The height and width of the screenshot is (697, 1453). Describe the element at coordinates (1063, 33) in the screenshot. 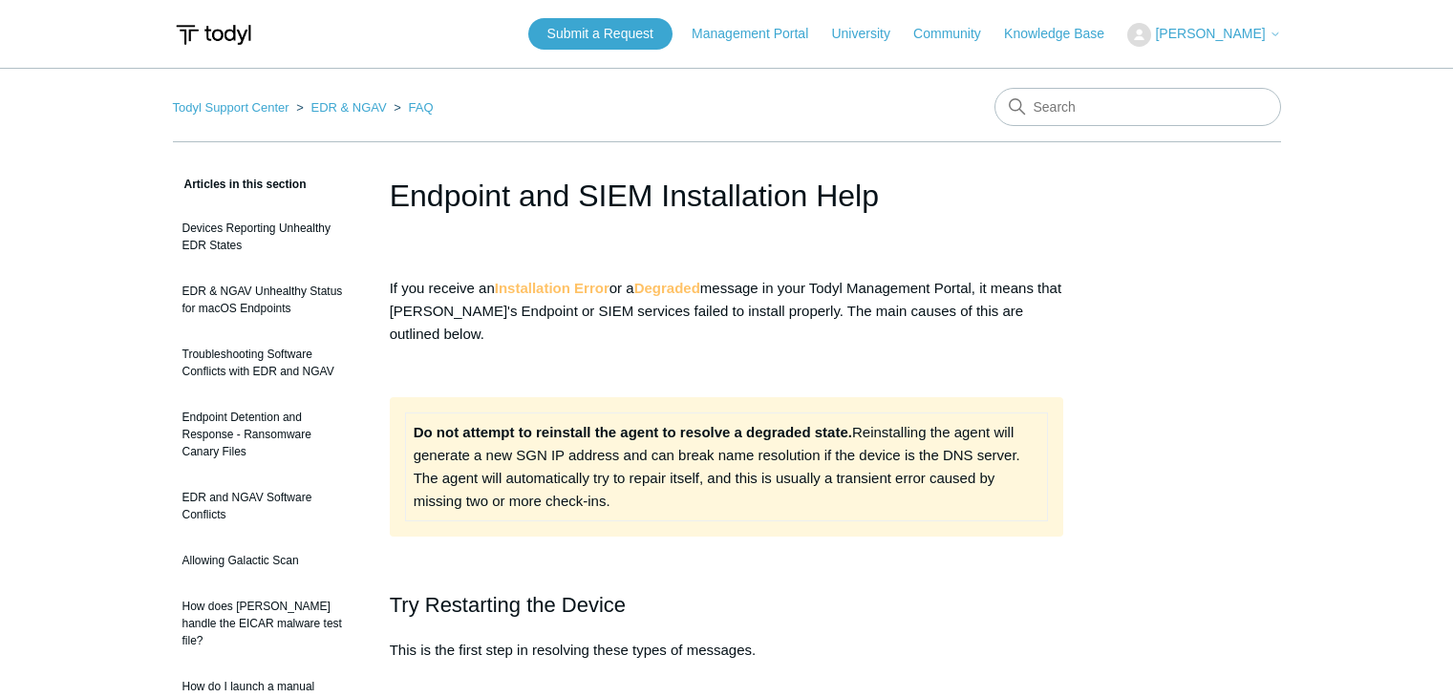

I see `a: Knowledge Base` at that location.